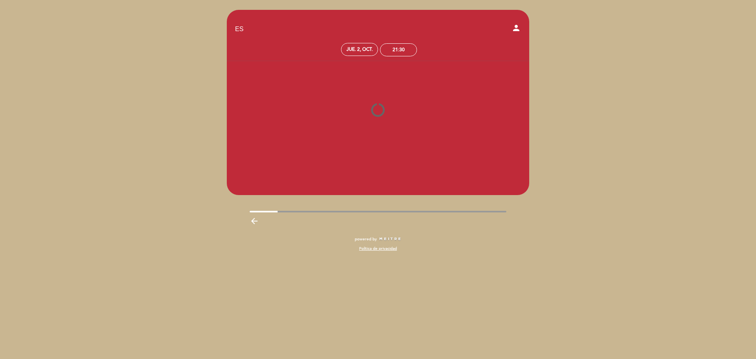 This screenshot has width=756, height=359. Describe the element at coordinates (360, 49) in the screenshot. I see `div: jue. 2, oct.` at that location.